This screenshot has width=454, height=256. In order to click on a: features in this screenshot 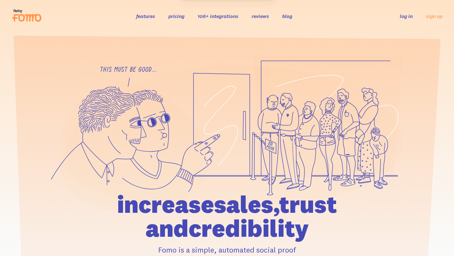, I will do `click(146, 16)`.